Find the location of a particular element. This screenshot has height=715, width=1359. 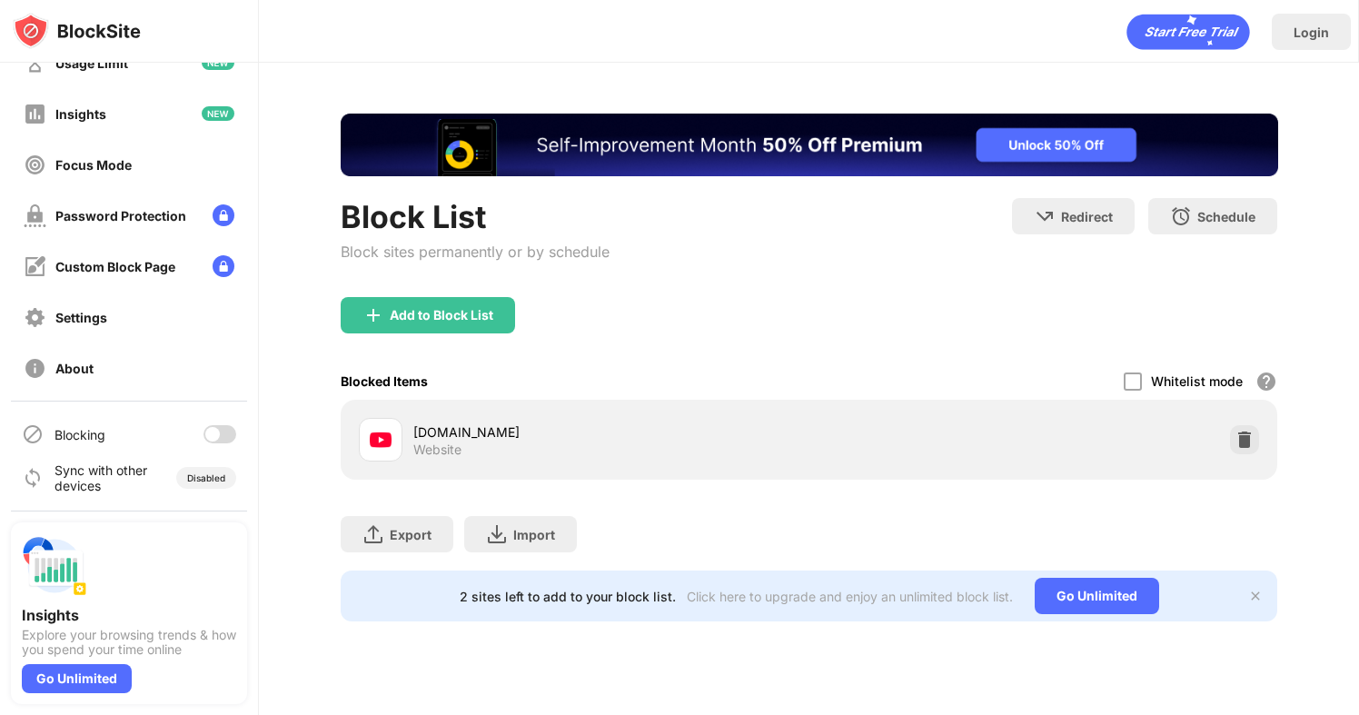

img: logo-blocksite.svg is located at coordinates (76, 31).